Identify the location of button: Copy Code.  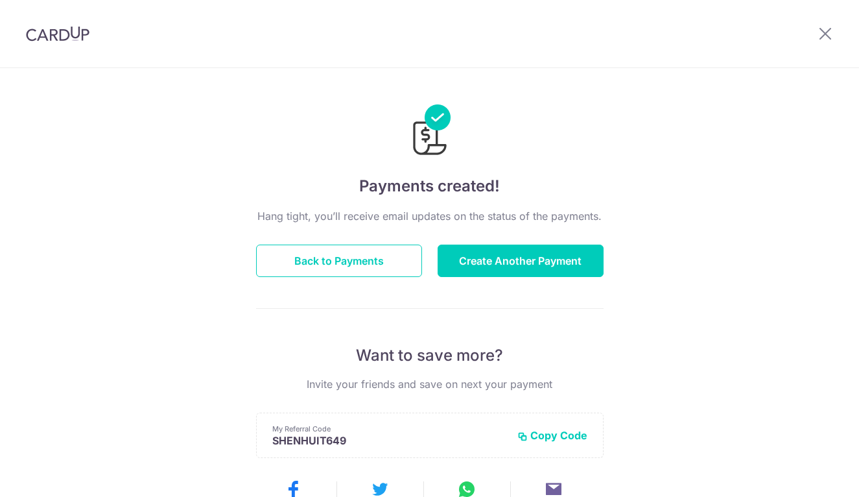
(553, 435).